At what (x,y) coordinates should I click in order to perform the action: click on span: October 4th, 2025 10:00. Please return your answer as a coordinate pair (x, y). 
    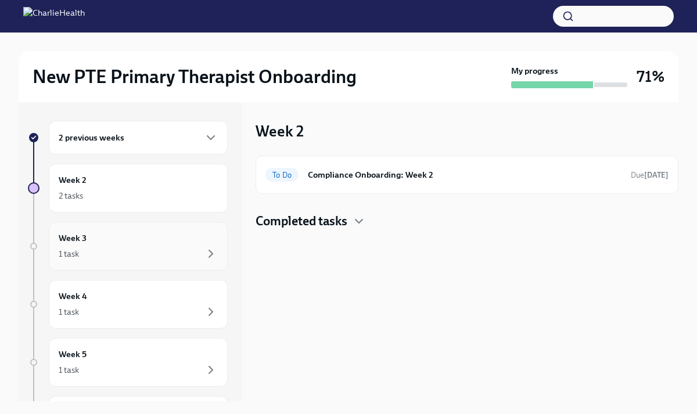
    Looking at the image, I should click on (649, 175).